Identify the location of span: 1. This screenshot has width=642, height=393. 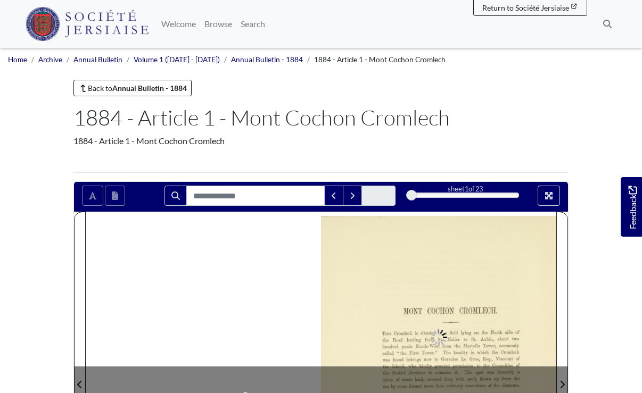
(466, 189).